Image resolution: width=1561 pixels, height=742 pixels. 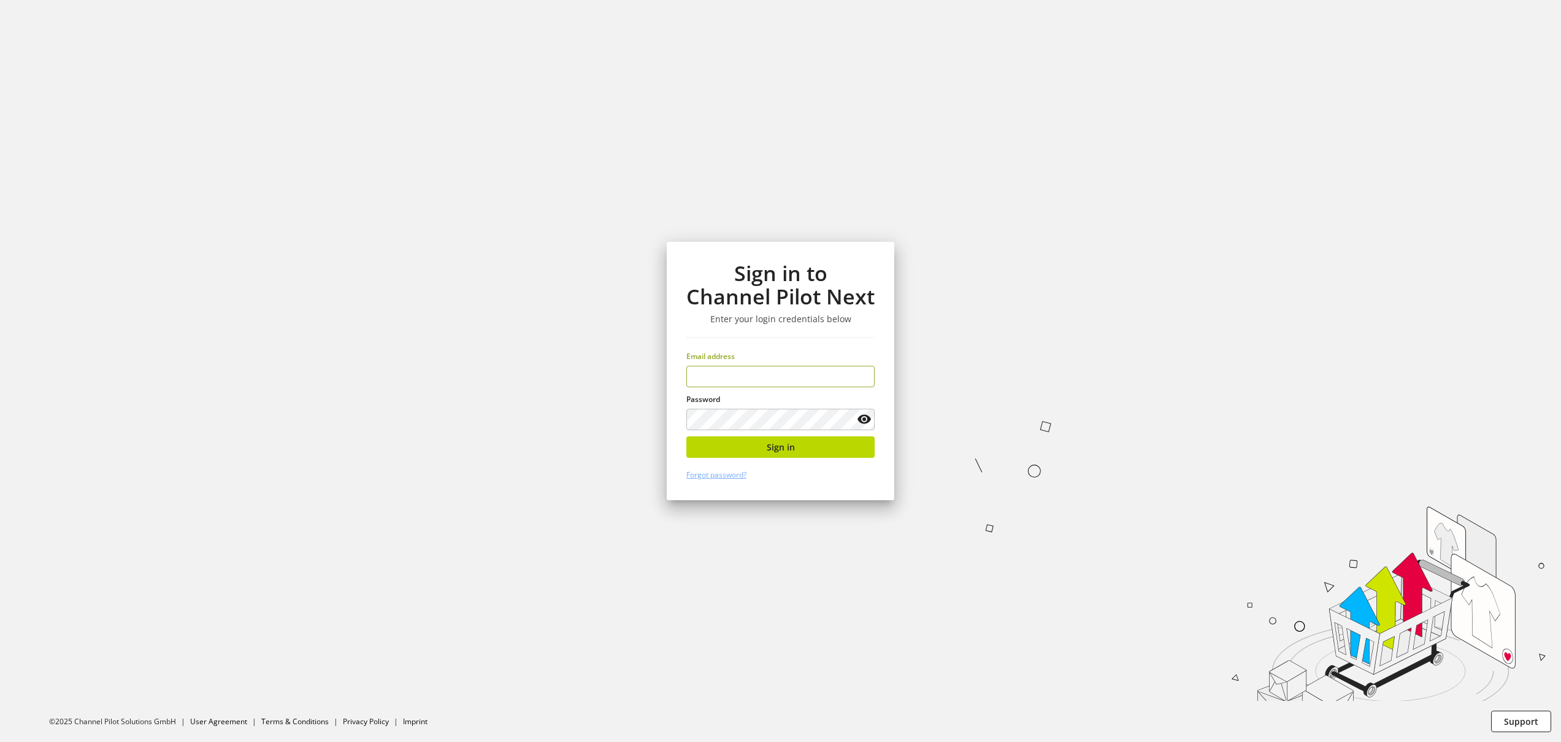 What do you see at coordinates (781, 447) in the screenshot?
I see `span: Sign in` at bounding box center [781, 447].